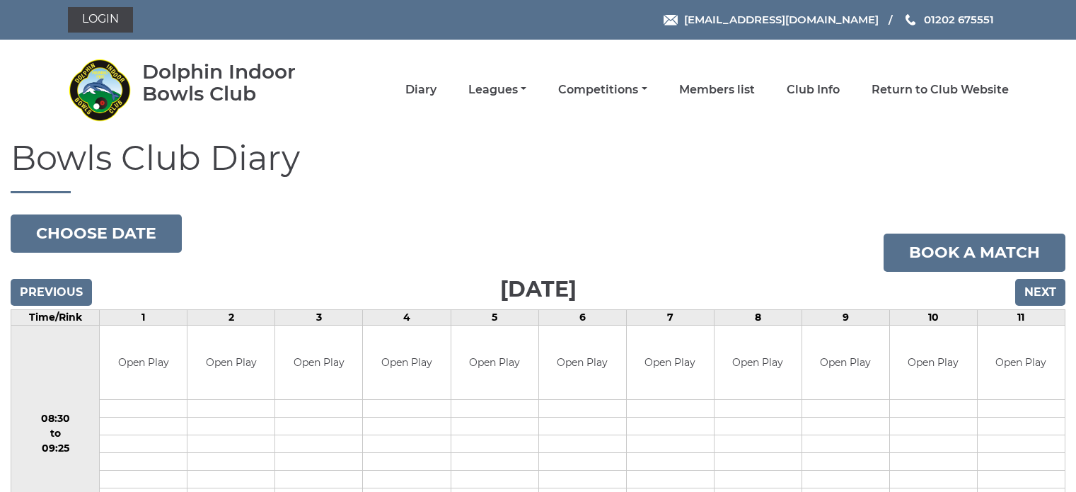 The height and width of the screenshot is (492, 1076). Describe the element at coordinates (55, 317) in the screenshot. I see `td: Time/Rink` at that location.